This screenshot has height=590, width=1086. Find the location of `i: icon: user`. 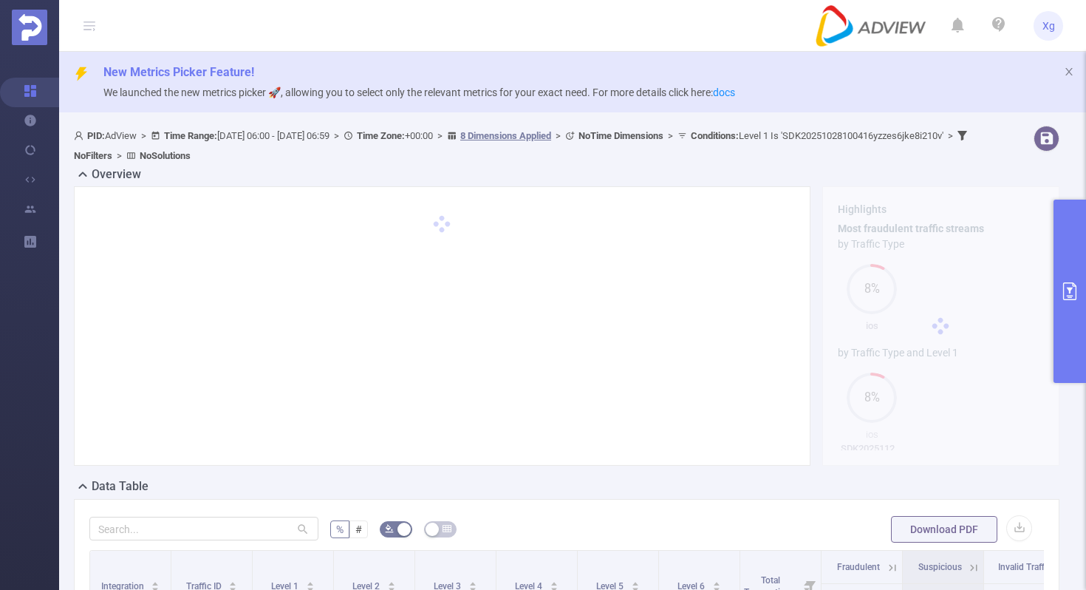

i: icon: user is located at coordinates (81, 135).